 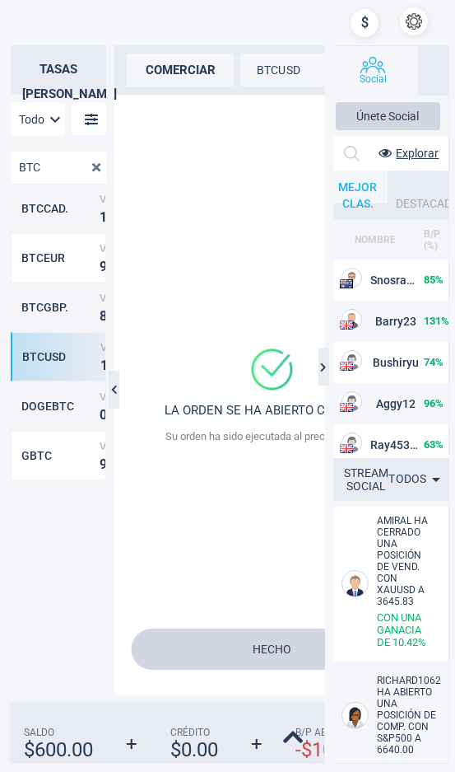 I want to click on td: Barry23, so click(x=375, y=321).